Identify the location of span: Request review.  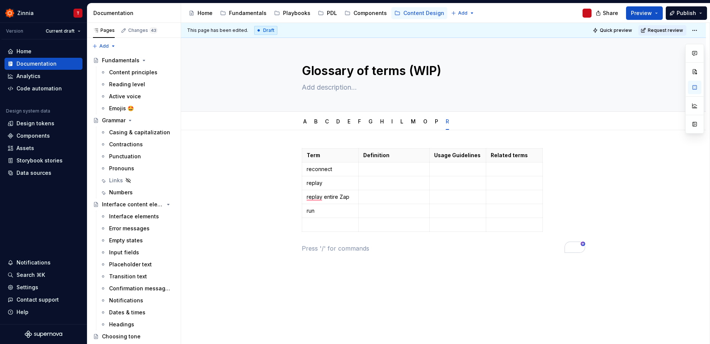
(666, 30).